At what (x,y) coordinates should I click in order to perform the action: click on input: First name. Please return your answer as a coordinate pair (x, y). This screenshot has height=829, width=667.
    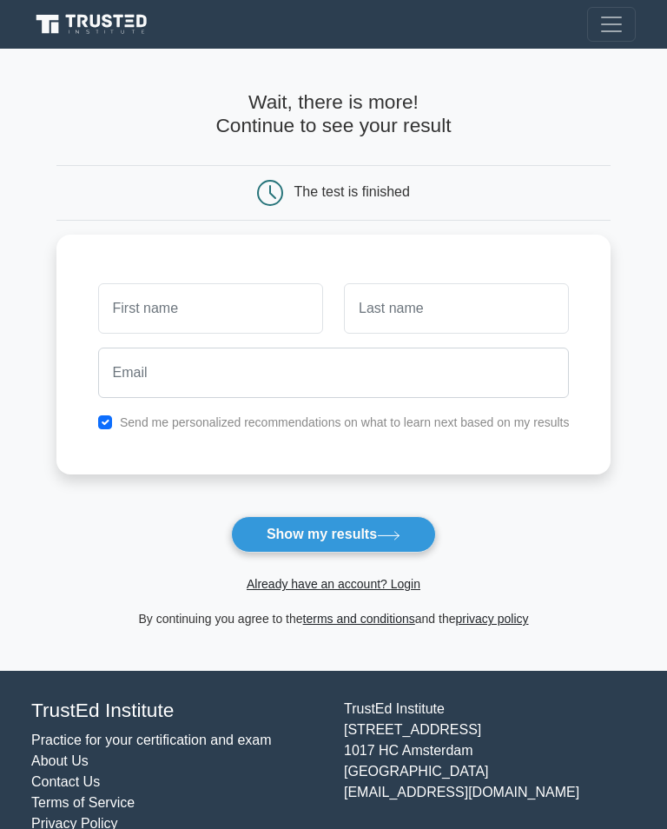
    Looking at the image, I should click on (210, 308).